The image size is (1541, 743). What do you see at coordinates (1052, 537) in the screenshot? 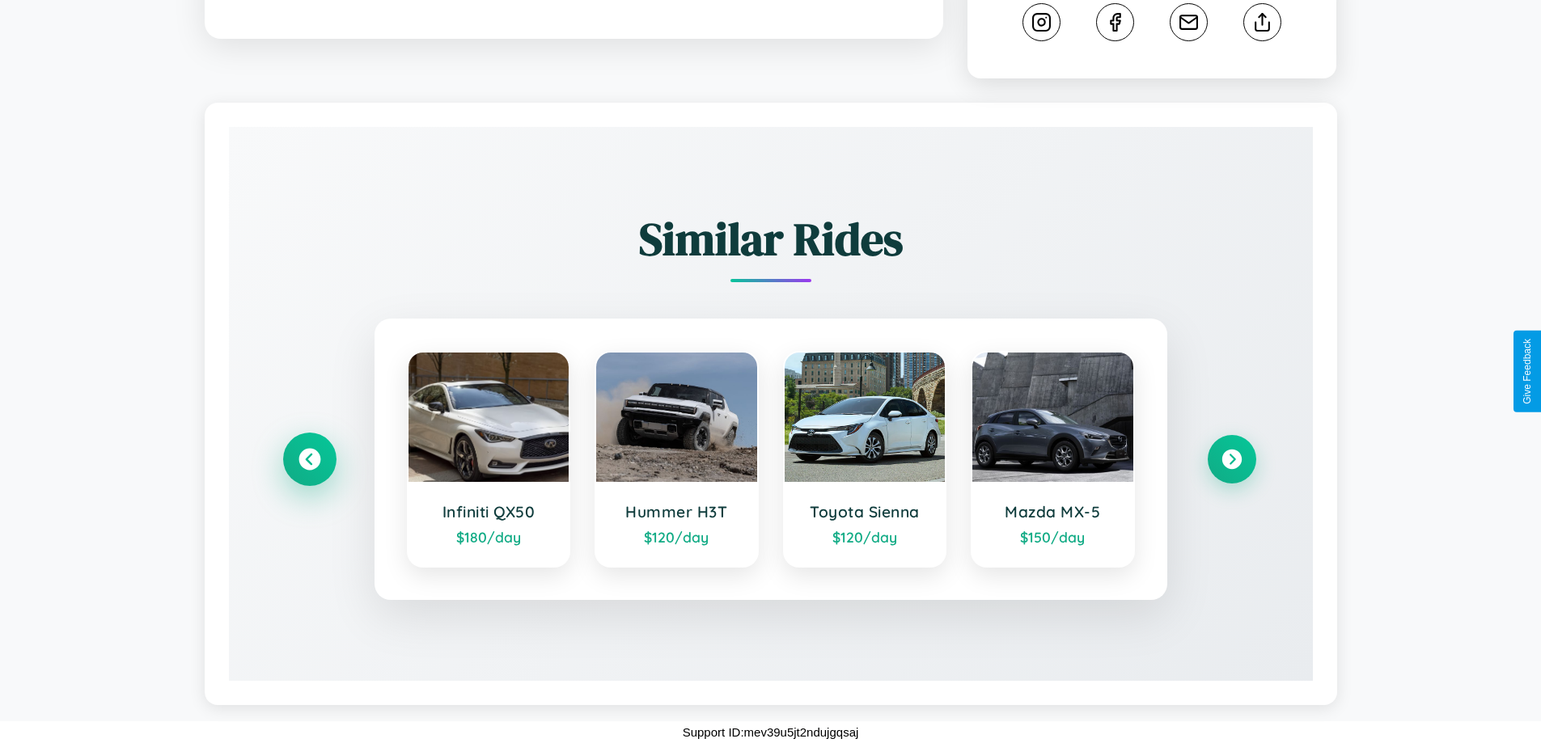
I see `div: $ 150 /day` at bounding box center [1052, 537].